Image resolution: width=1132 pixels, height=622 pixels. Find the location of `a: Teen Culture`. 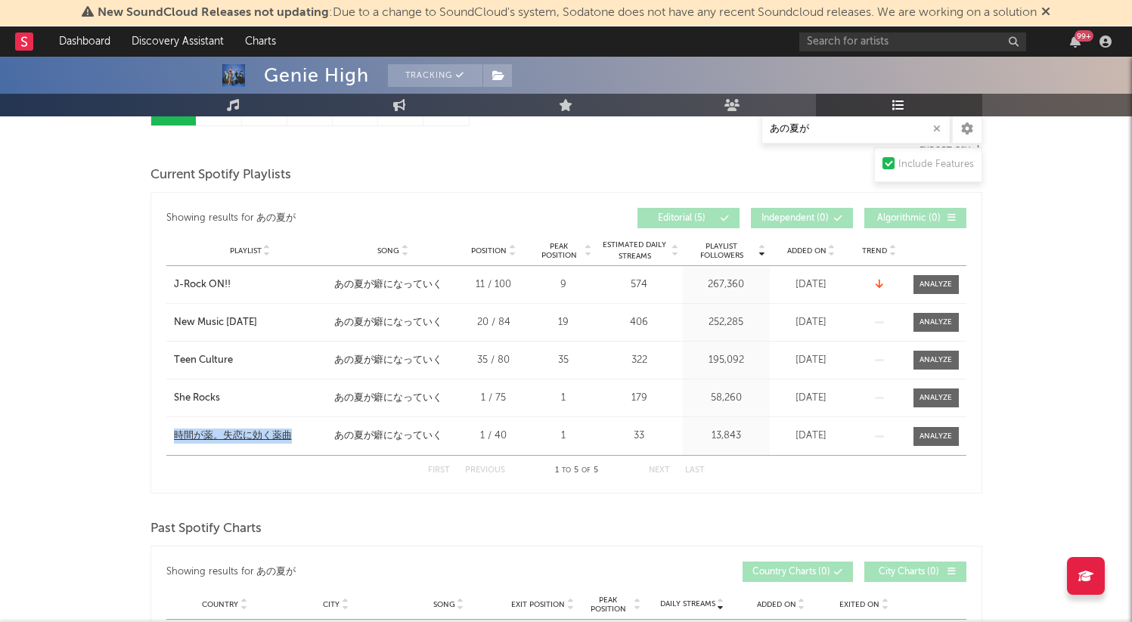

a: Teen Culture is located at coordinates (250, 361).